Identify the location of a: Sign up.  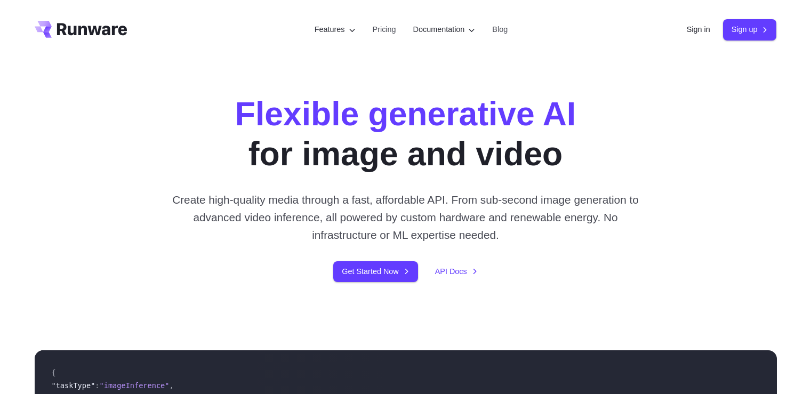
(750, 29).